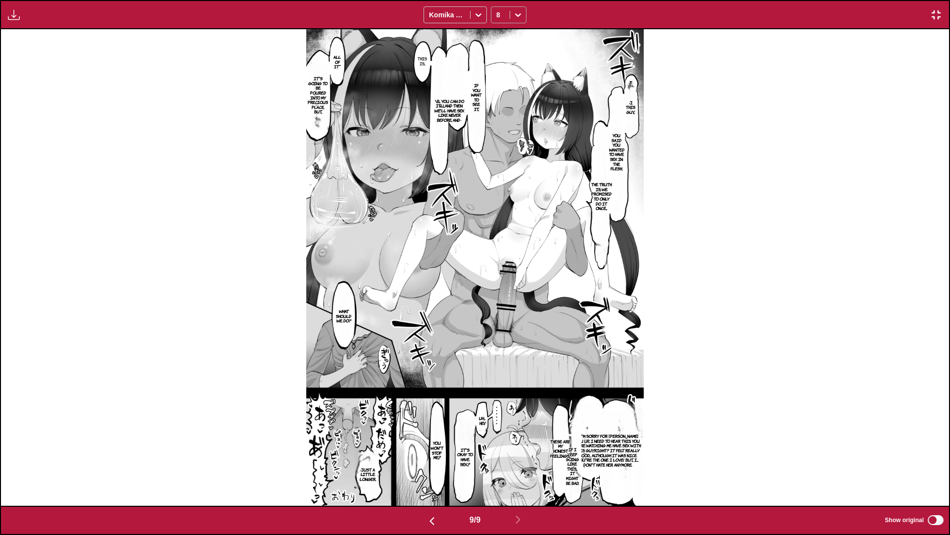 Image resolution: width=950 pixels, height=535 pixels. What do you see at coordinates (422, 61) in the screenshot?
I see `p: This is...` at bounding box center [422, 61].